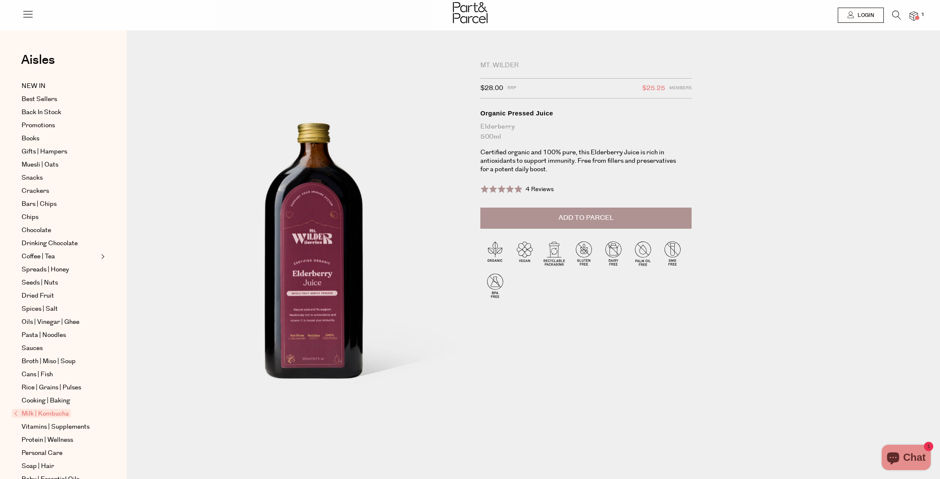 Image resolution: width=940 pixels, height=479 pixels. Describe the element at coordinates (60, 270) in the screenshot. I see `a: Spreads | Honey` at that location.